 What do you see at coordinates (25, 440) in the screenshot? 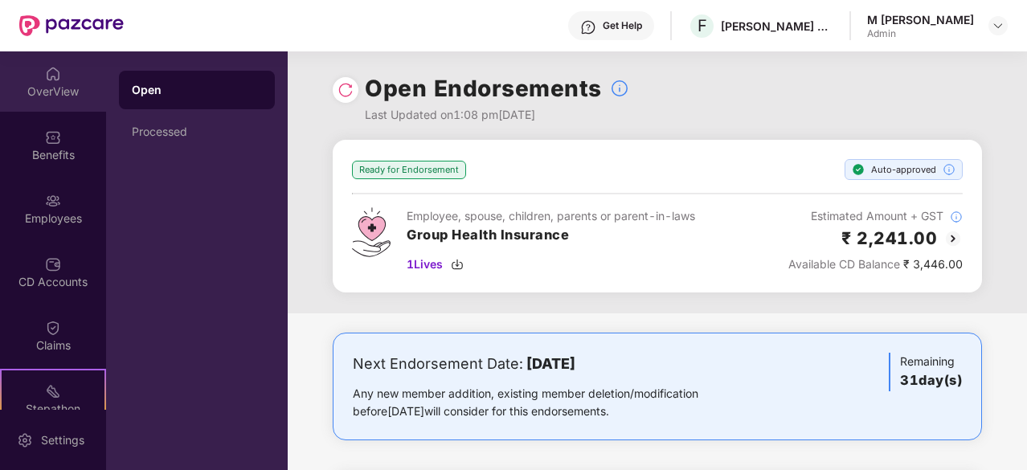
I see `img: svg+xml;base64,PHN2ZyBpZD0iU2V0dGluZy0yMHgyMCIgeG1sbnM9Imh0dHA6Ly93d3cudzMub3JnLzIwMDAvc3ZnIiB3aW...` at bounding box center [25, 440].